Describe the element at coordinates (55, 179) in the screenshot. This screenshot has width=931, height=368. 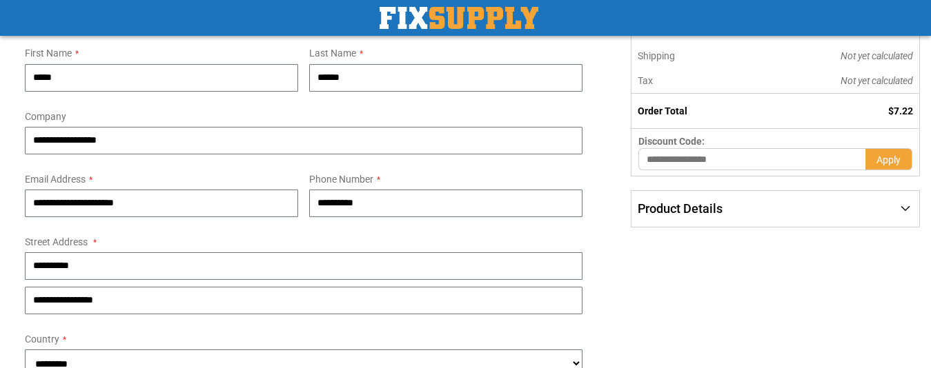
I see `span: Email Address` at that location.